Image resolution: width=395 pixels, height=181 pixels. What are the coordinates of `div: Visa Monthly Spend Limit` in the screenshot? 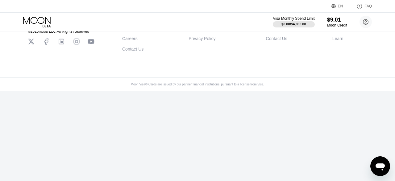 It's located at (294, 19).